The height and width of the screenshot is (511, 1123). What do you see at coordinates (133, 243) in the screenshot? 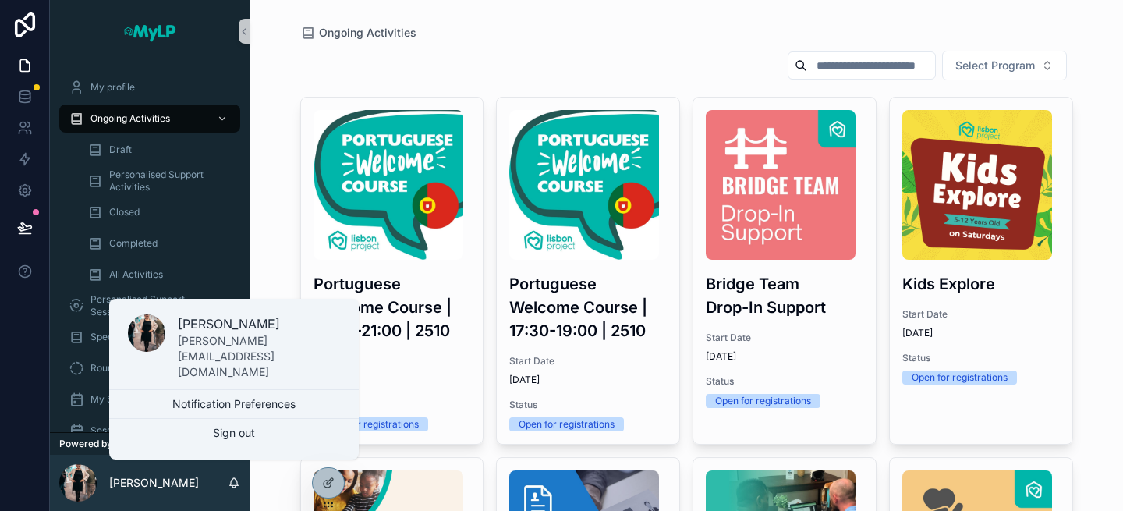
I see `span: Completed` at bounding box center [133, 243].